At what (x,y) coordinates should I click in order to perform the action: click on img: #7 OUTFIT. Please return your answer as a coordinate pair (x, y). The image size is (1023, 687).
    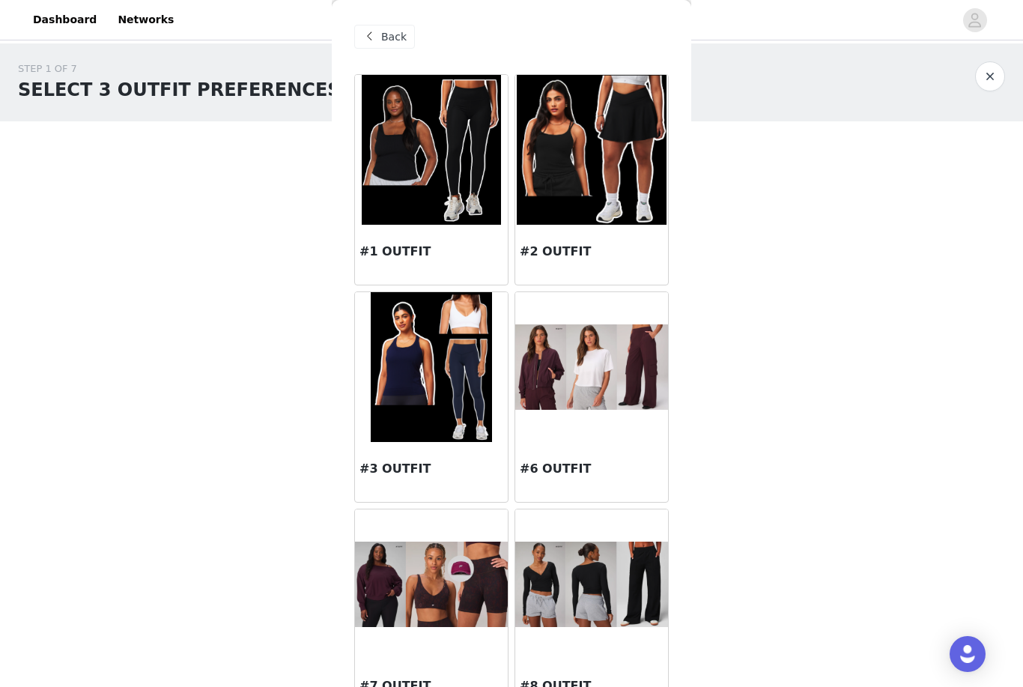
    Looking at the image, I should click on (432, 584).